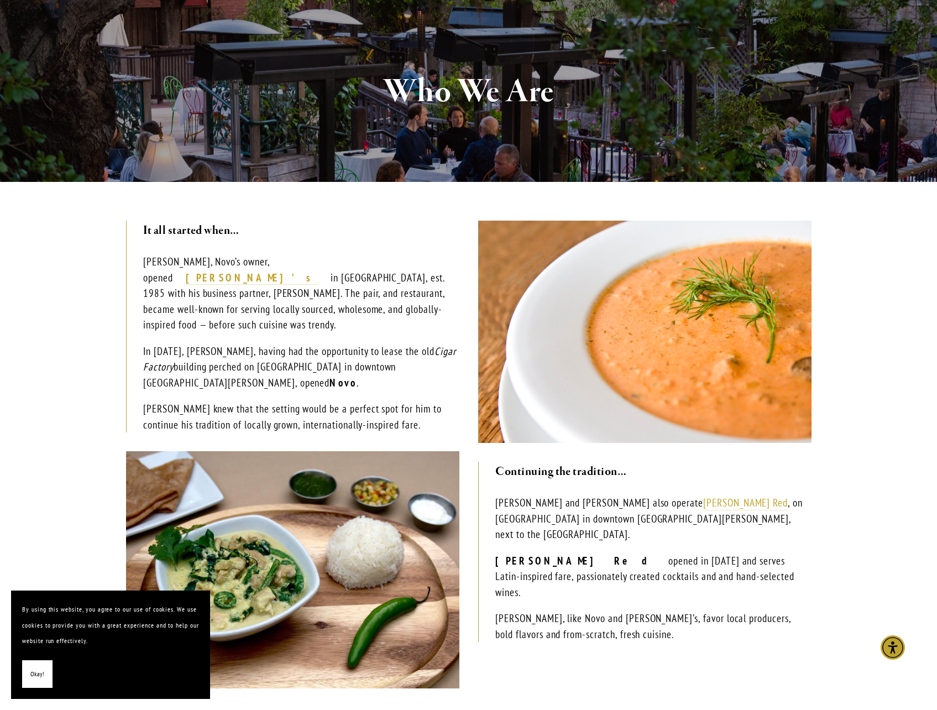 The image size is (937, 710). I want to click on strong: Novo, so click(343, 383).